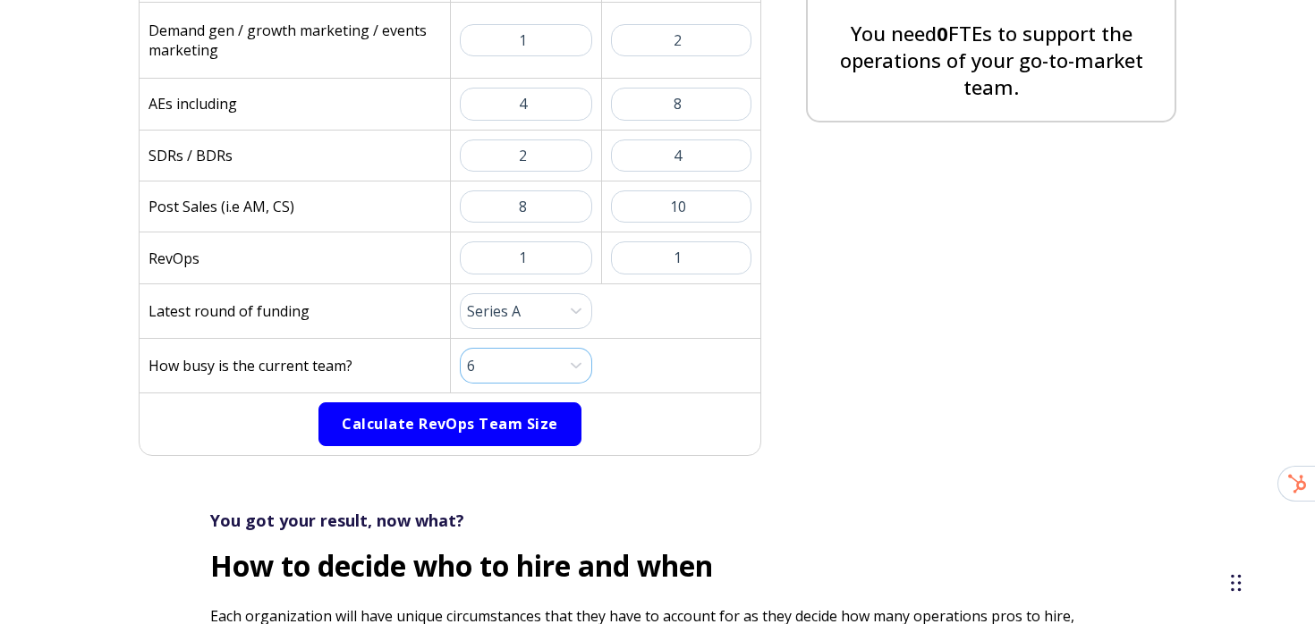  Describe the element at coordinates (449, 425) in the screenshot. I see `button: Calculate RevOps Team Size` at that location.